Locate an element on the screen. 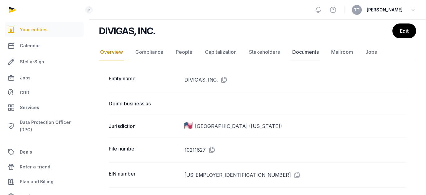  a: CDD is located at coordinates (44, 93).